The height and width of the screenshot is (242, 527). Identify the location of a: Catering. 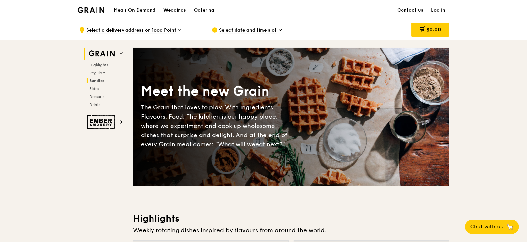
(204, 10).